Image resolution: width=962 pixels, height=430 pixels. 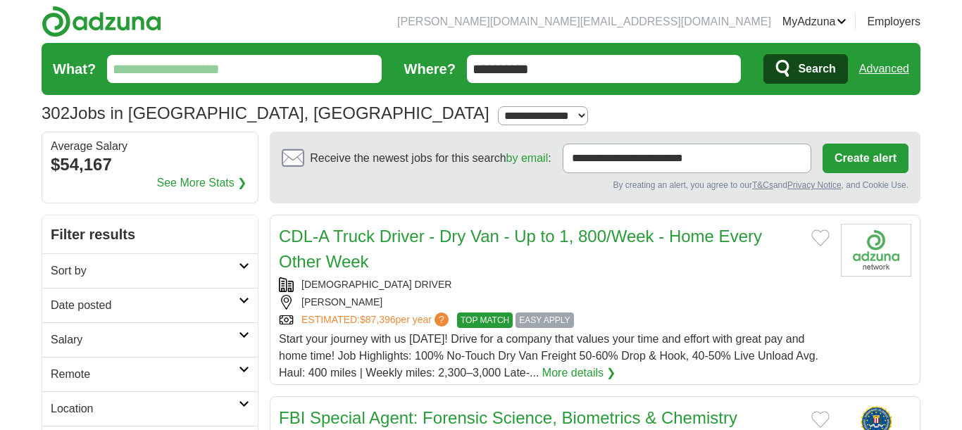 What do you see at coordinates (816, 69) in the screenshot?
I see `span: Search` at bounding box center [816, 69].